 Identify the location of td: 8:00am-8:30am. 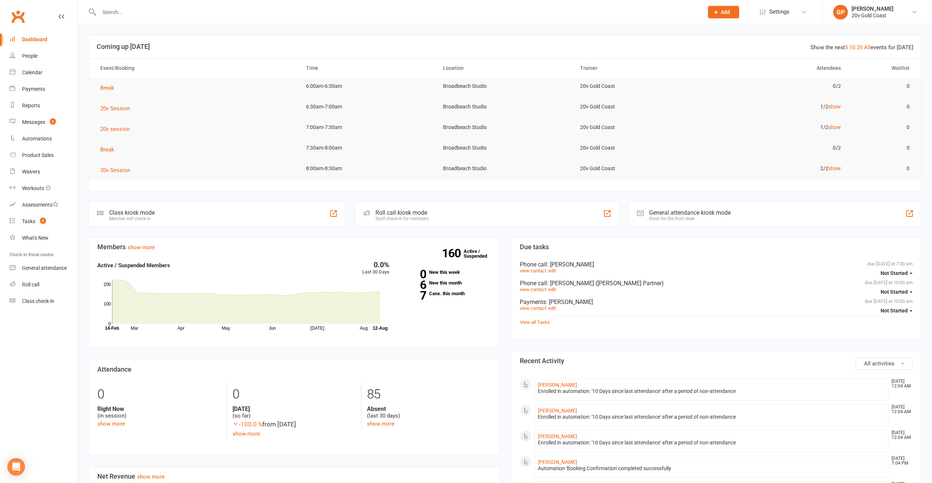
(368, 168).